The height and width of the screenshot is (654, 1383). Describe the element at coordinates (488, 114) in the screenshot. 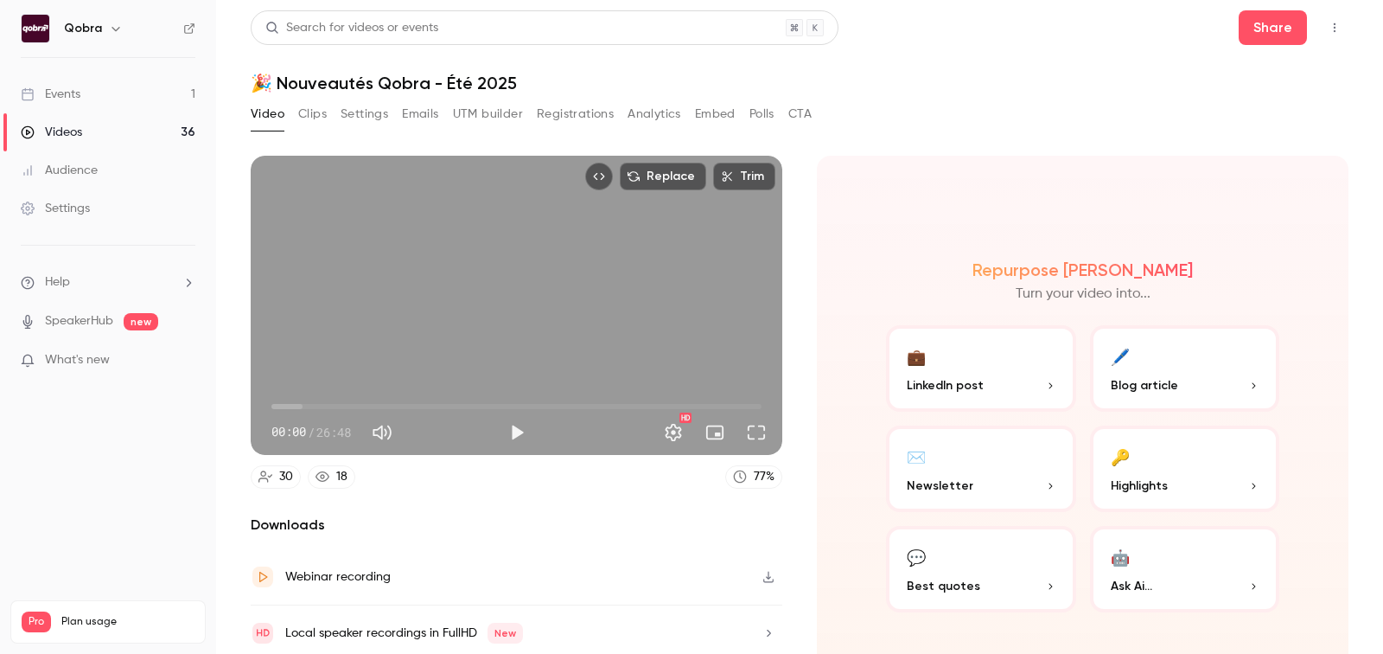

I see `button: UTM builder` at that location.